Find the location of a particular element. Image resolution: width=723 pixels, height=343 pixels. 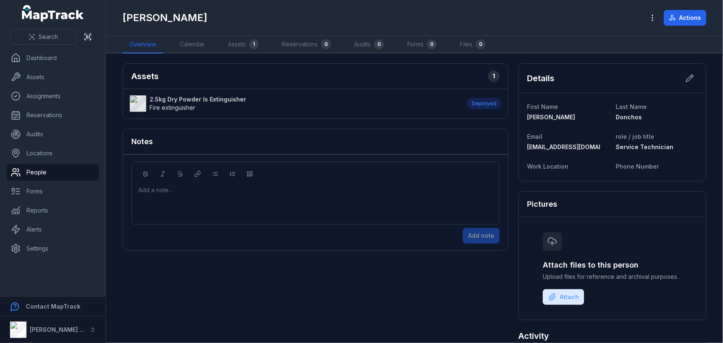

a: Locations is located at coordinates (53, 153).